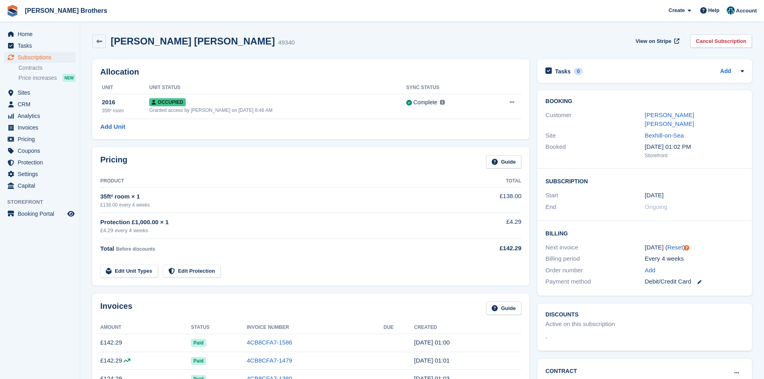 The height and width of the screenshot is (379, 764). What do you see at coordinates (311, 72) in the screenshot?
I see `h2: Allocation` at bounding box center [311, 72].